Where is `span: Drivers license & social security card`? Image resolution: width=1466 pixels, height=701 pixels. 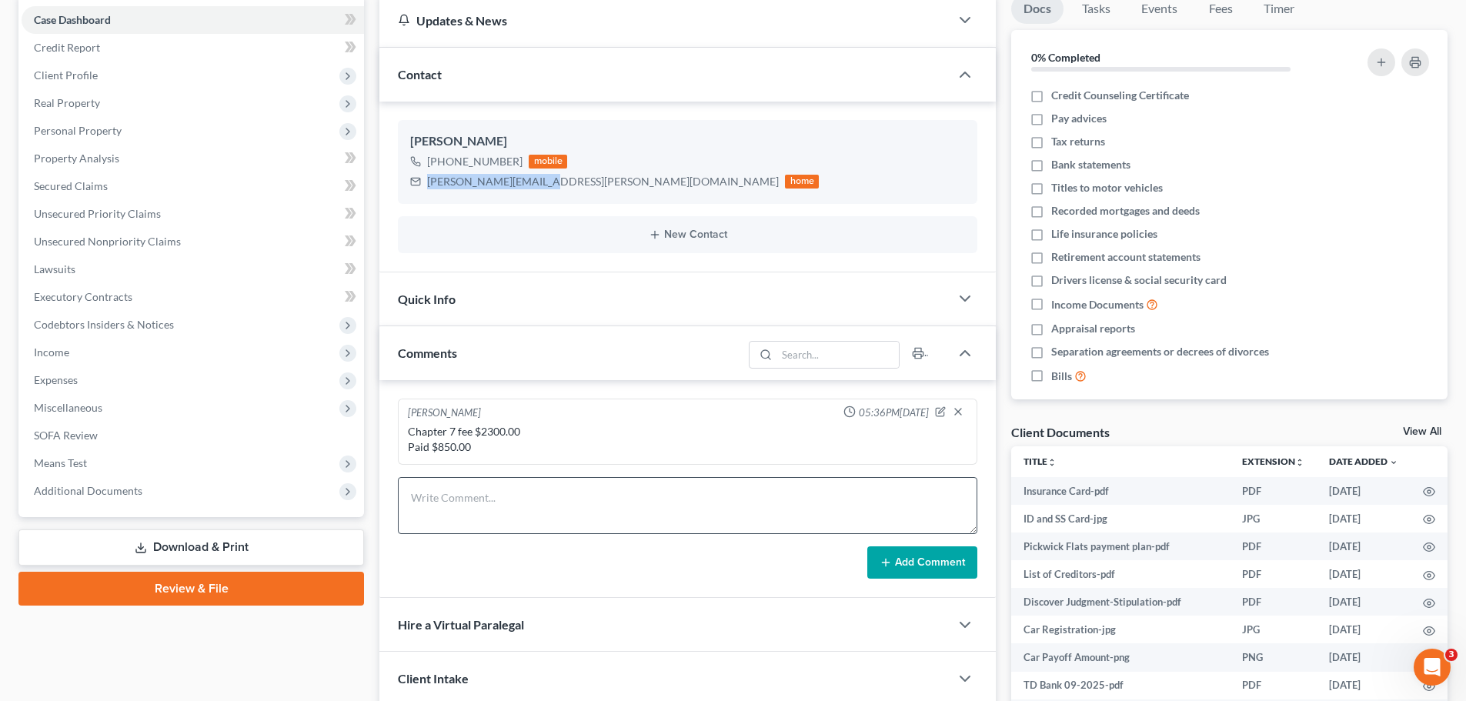
span: Drivers license & social security card is located at coordinates (1139, 280).